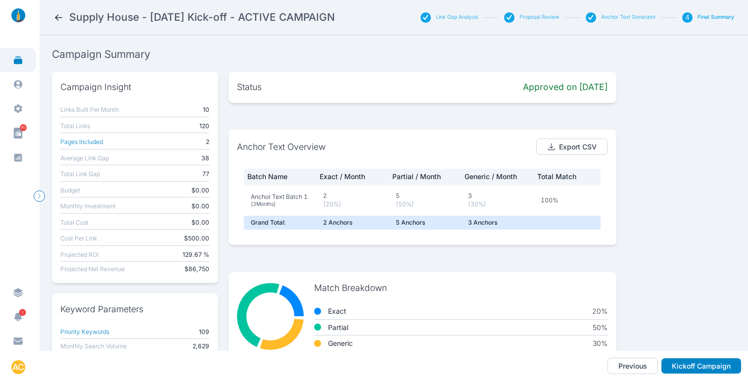 This screenshot has height=381, width=748. I want to click on p: 20 %, so click(600, 311).